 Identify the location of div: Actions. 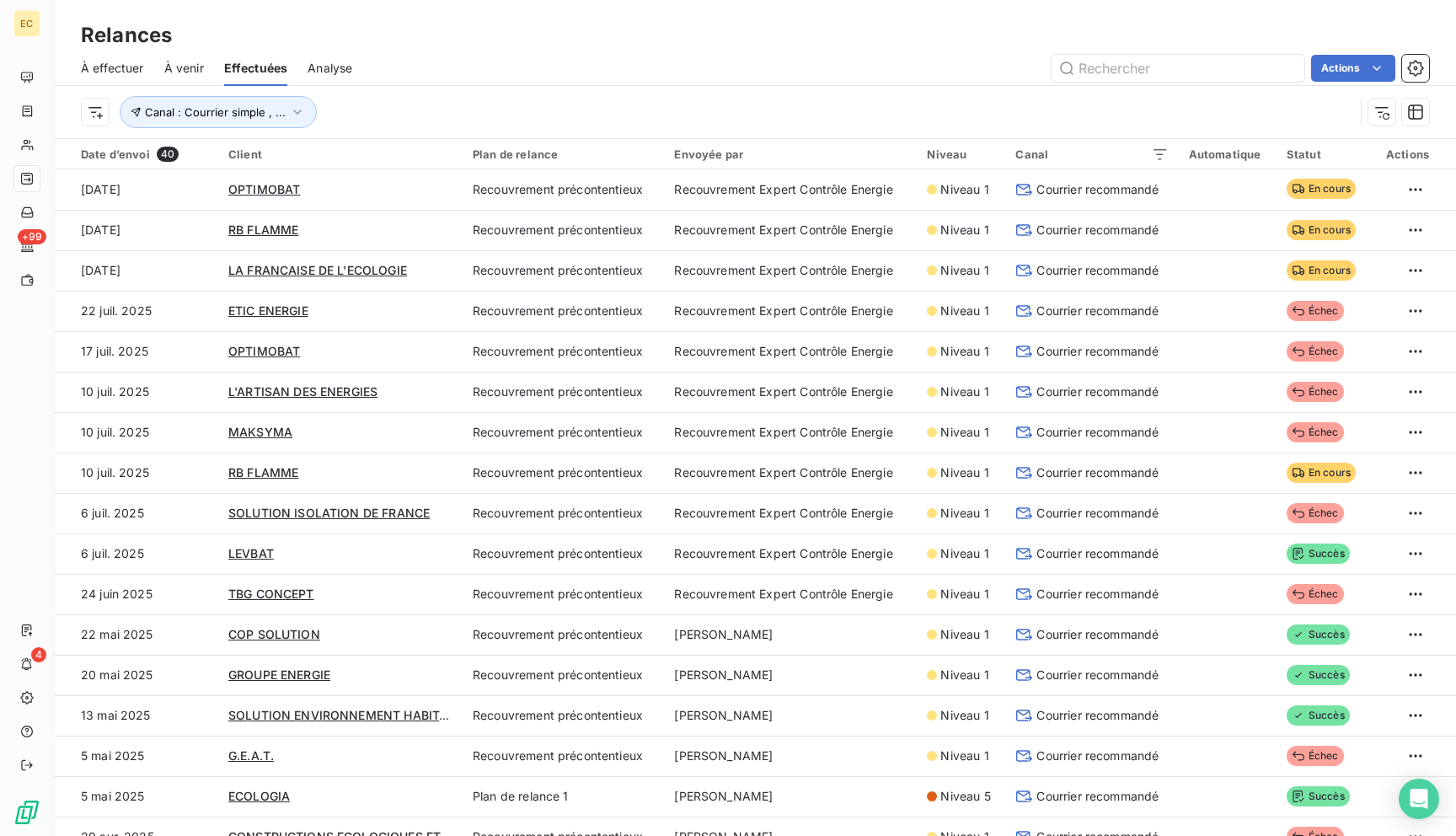
(1404, 154).